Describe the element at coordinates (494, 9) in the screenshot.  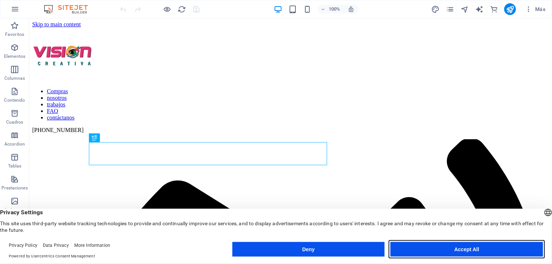
I see `button: commerce` at that location.